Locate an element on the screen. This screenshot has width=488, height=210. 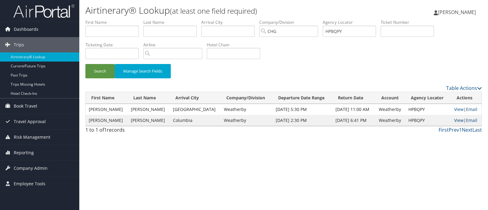
a: Table Actions is located at coordinates (464, 88).